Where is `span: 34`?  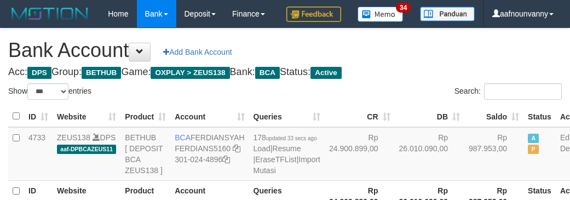
span: 34 is located at coordinates (403, 8).